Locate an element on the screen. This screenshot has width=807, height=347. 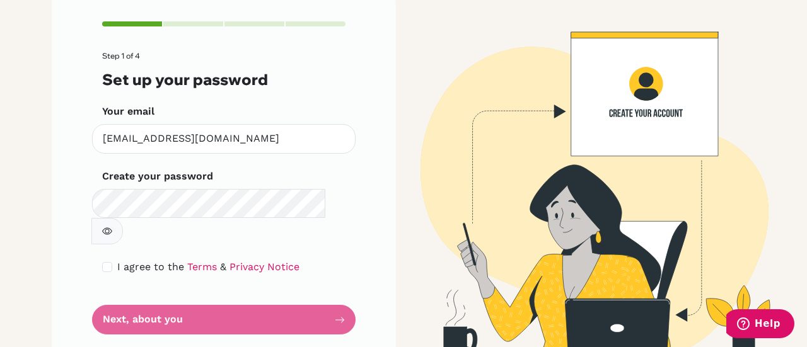
a: Privacy Notice is located at coordinates (264, 267).